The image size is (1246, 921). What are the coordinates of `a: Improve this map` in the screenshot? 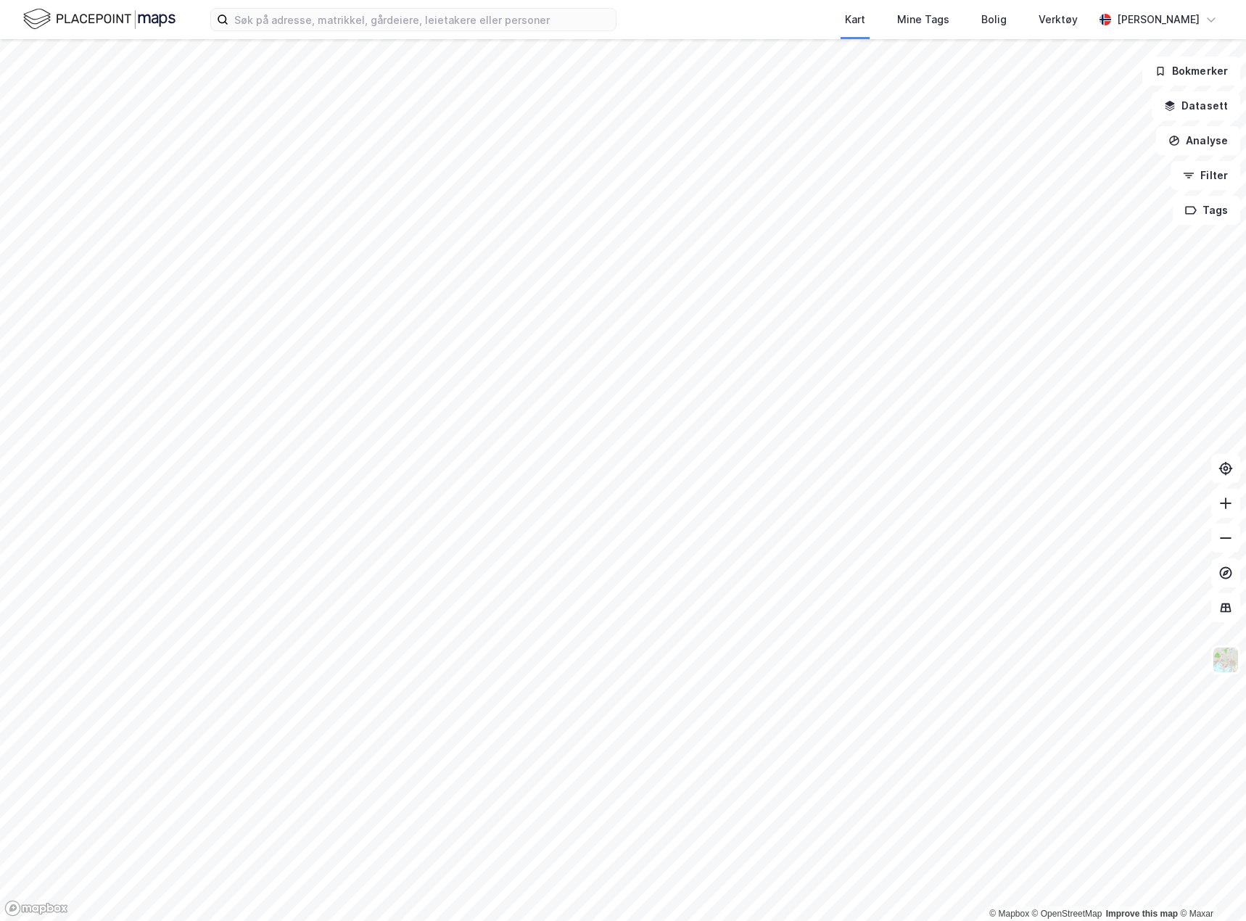 It's located at (1141, 914).